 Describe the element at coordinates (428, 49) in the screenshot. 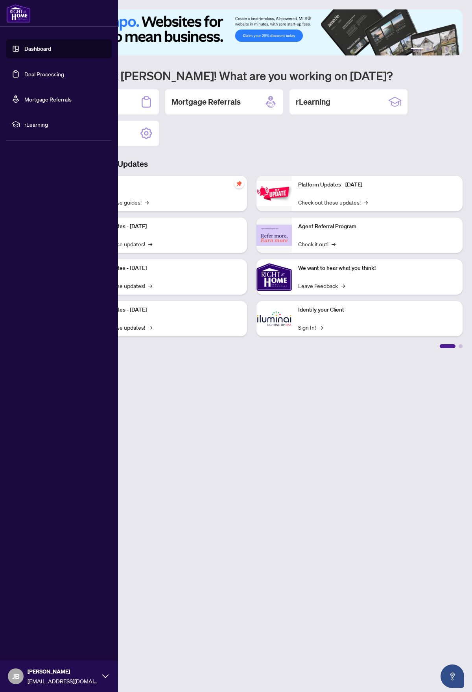

I see `button: 2` at that location.